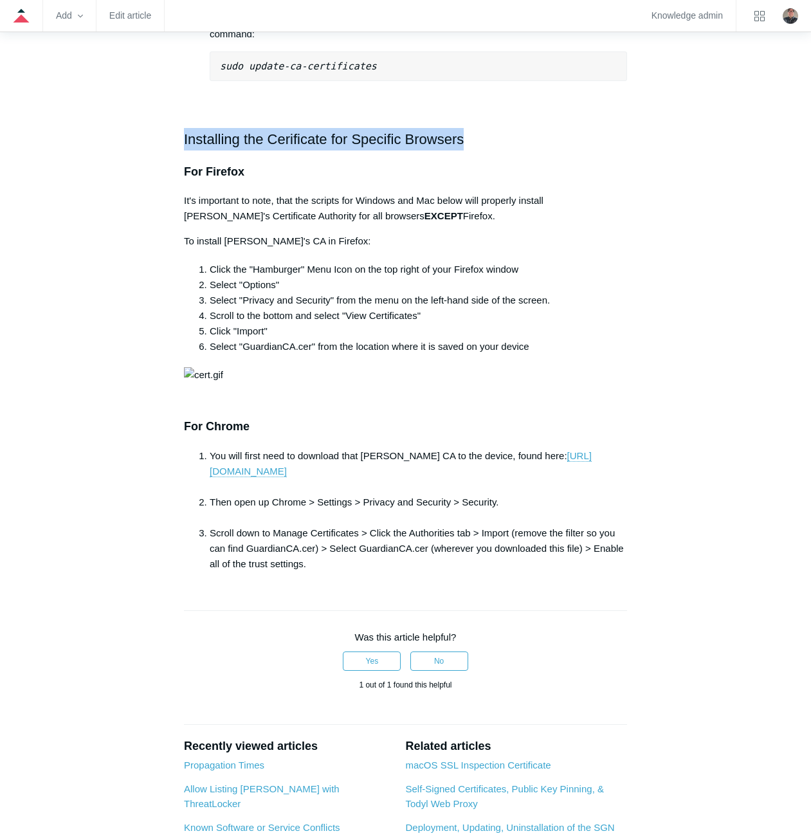 The image size is (811, 838). I want to click on span: 1 out of 1 found this helpful, so click(405, 685).